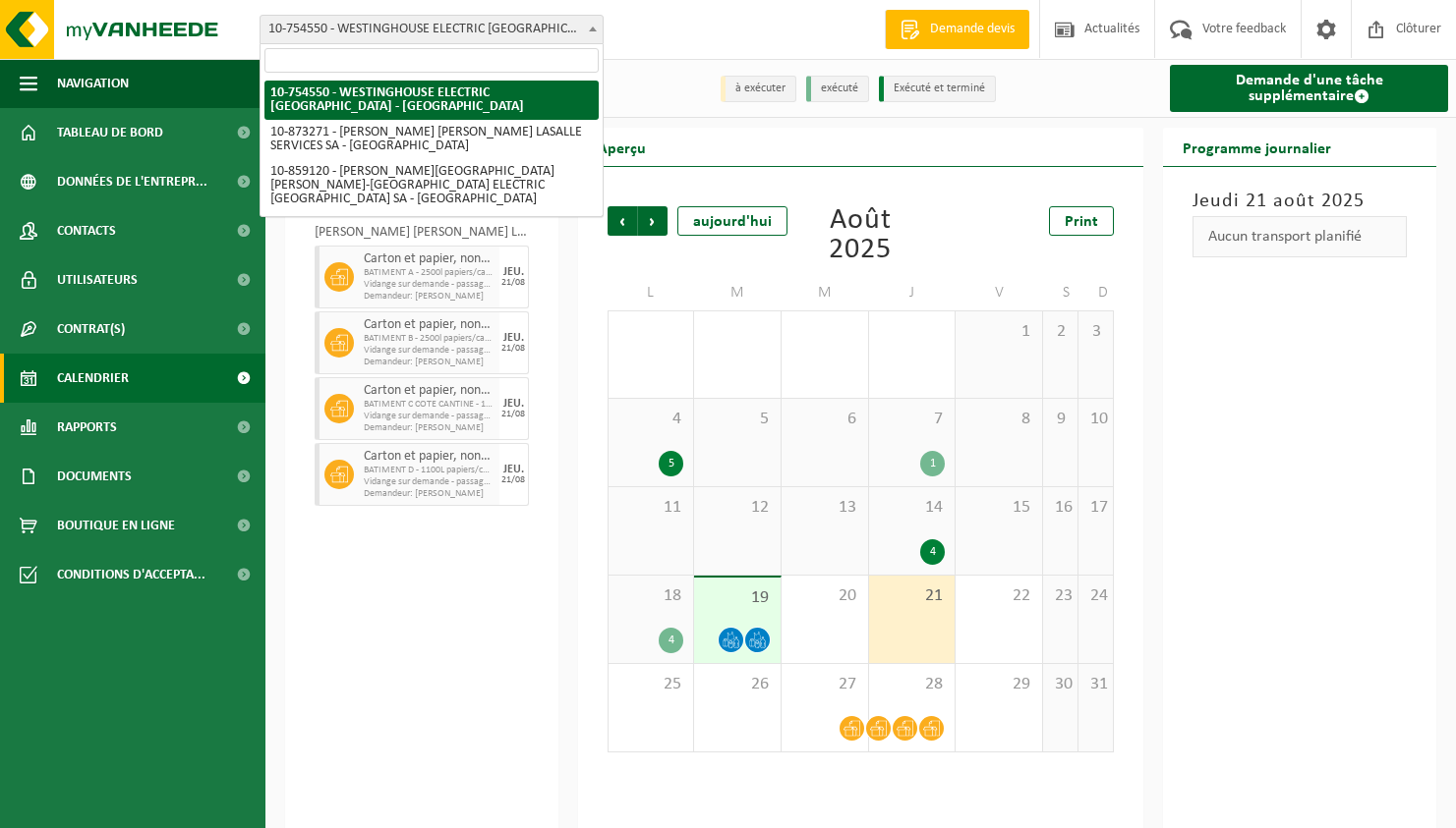 The height and width of the screenshot is (828, 1456). What do you see at coordinates (1096, 293) in the screenshot?
I see `td: D` at bounding box center [1096, 293].